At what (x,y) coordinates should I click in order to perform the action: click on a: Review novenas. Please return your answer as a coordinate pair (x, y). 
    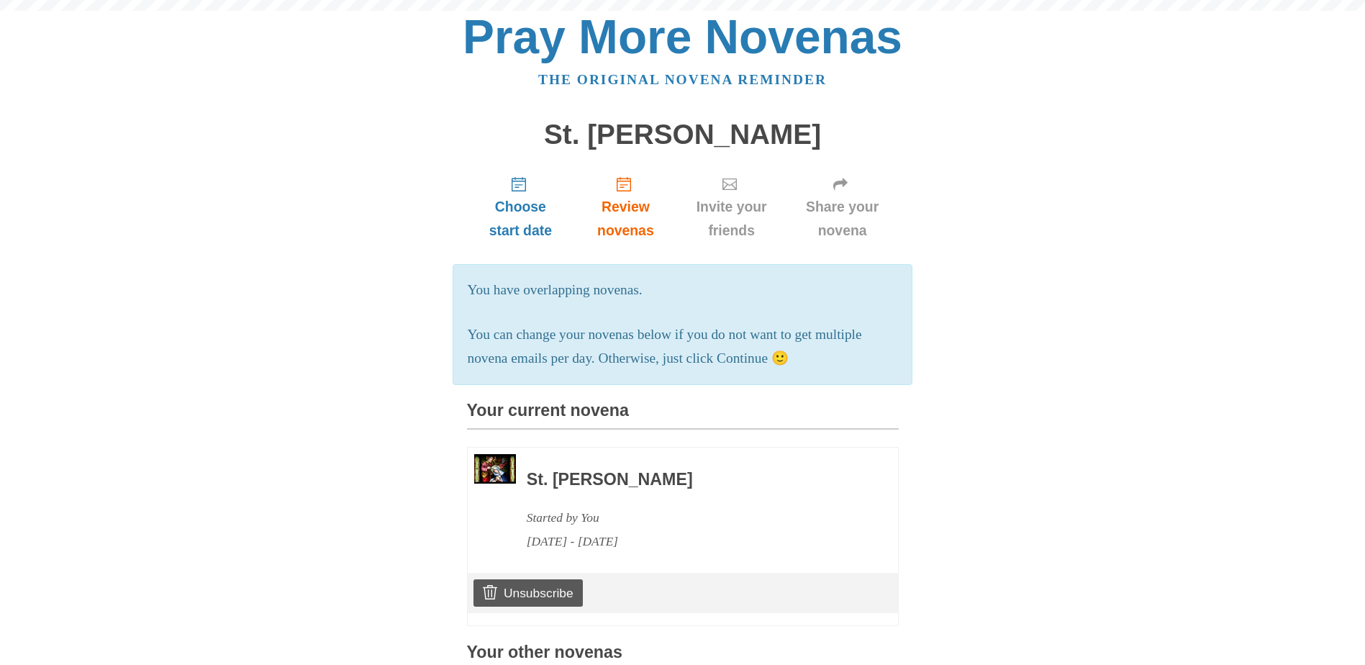
    Looking at the image, I should click on (625, 207).